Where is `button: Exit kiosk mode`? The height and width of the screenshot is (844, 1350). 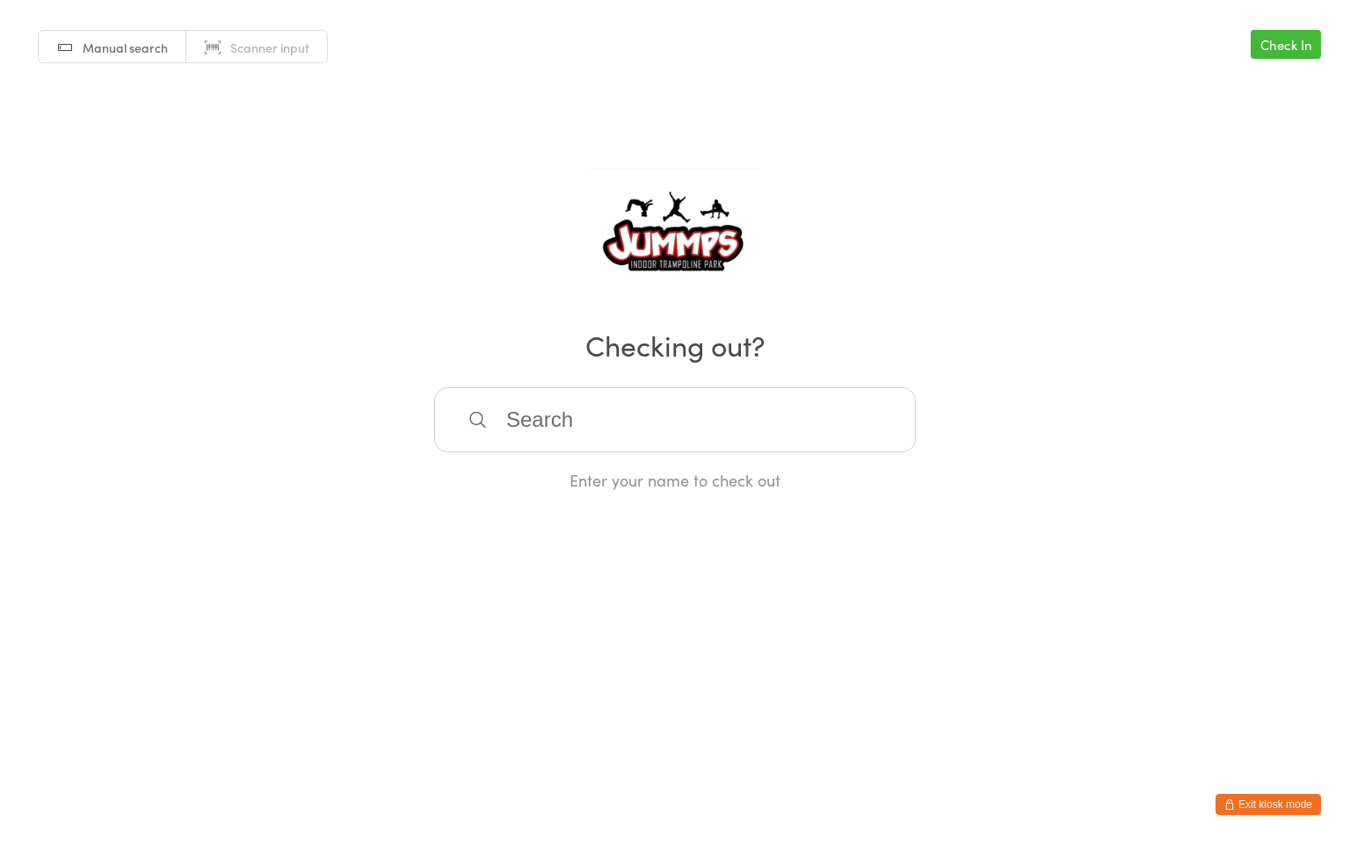 button: Exit kiosk mode is located at coordinates (1268, 805).